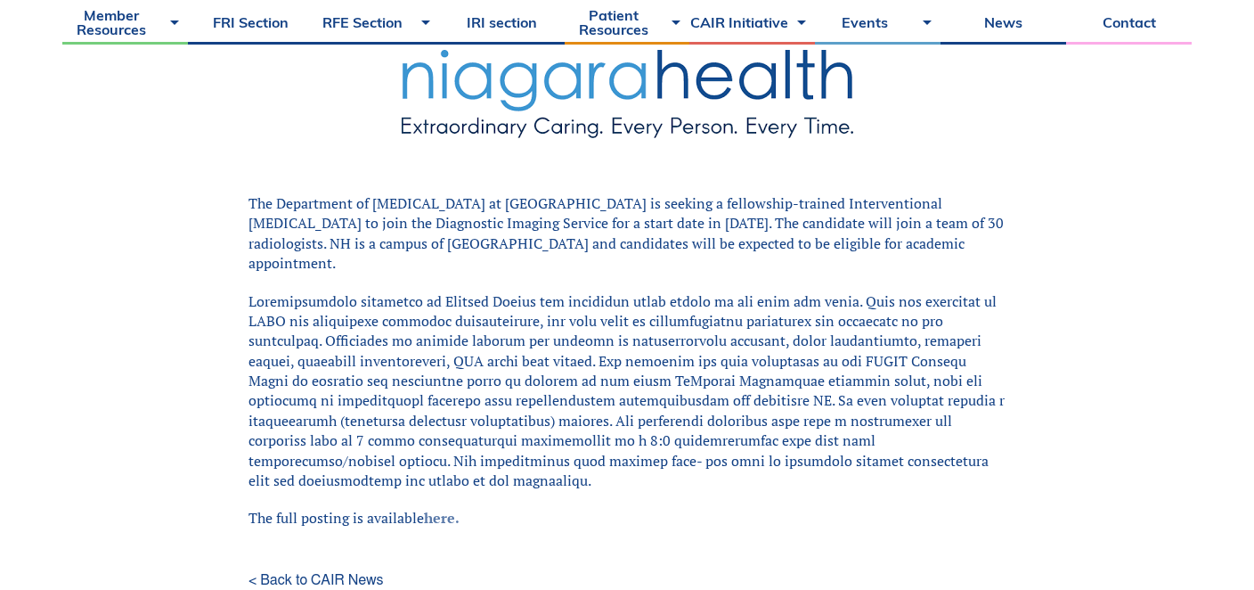 Image resolution: width=1254 pixels, height=590 pixels. I want to click on a: < Back to CAIR News, so click(627, 580).